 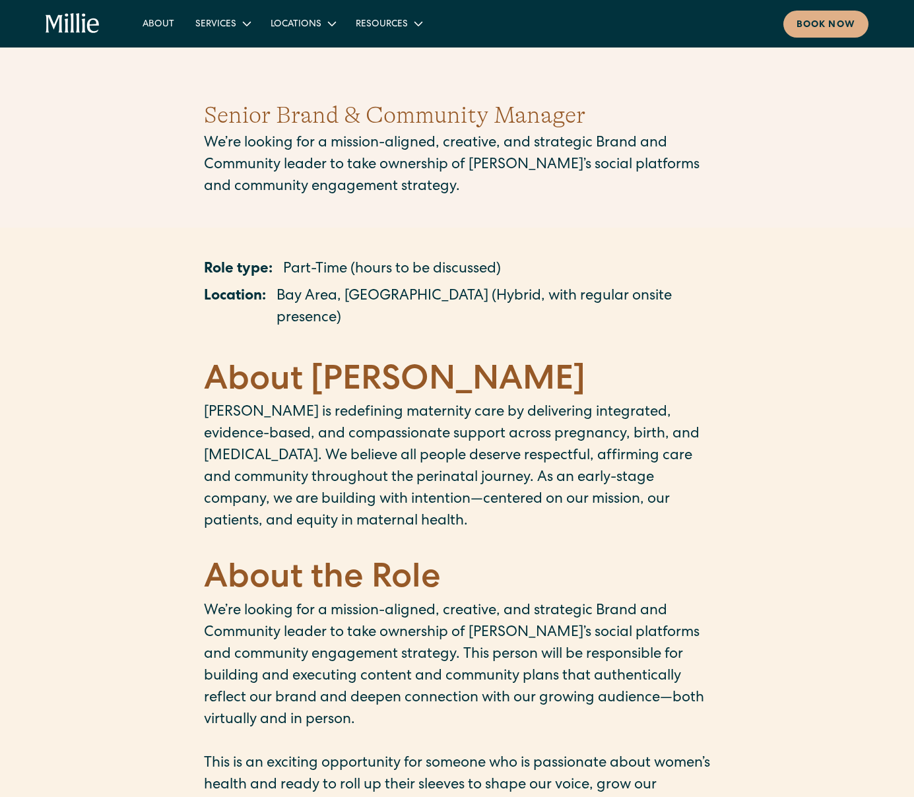 I want to click on a: Book now, so click(x=826, y=24).